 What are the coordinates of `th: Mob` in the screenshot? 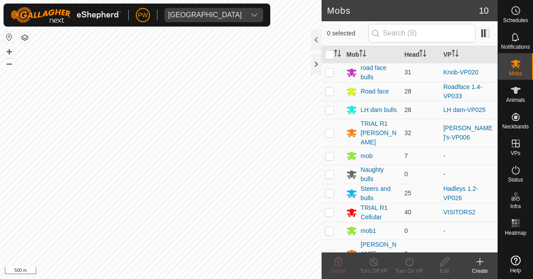 It's located at (371, 54).